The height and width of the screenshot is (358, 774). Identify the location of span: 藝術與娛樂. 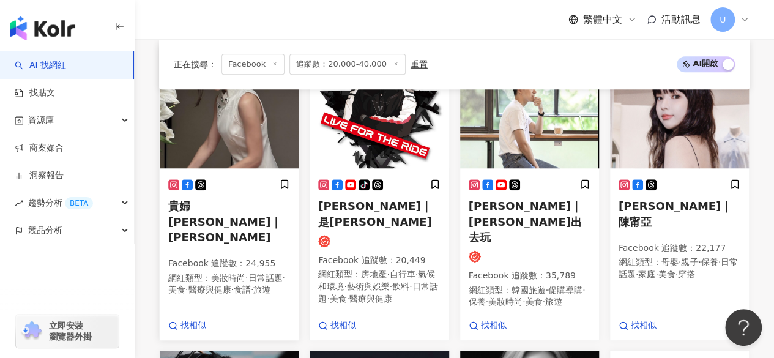
(368, 286).